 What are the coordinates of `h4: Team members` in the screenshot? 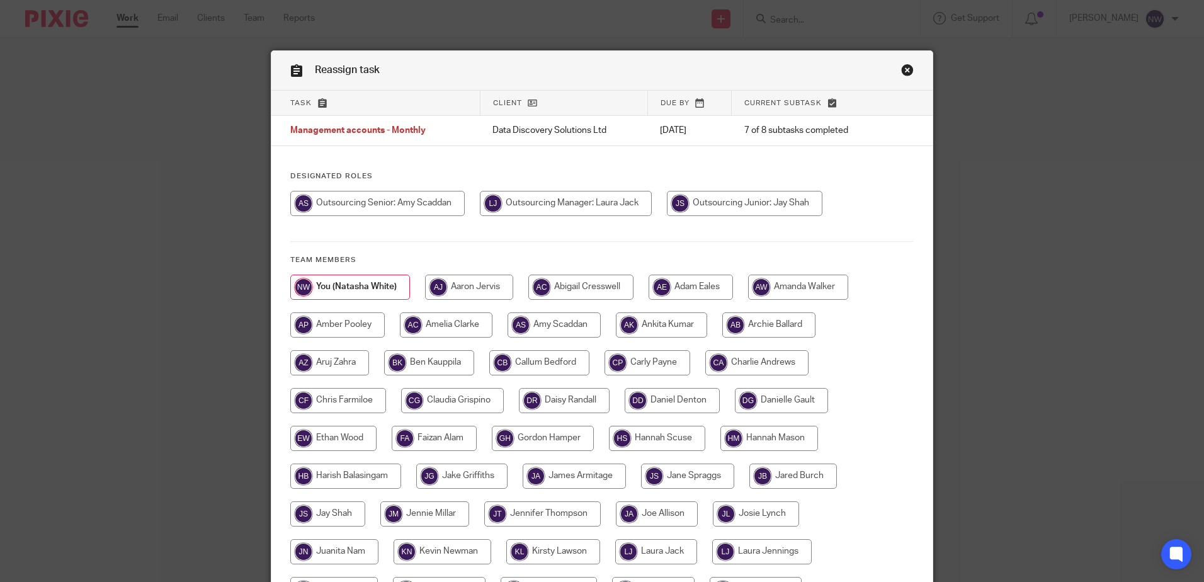 It's located at (602, 260).